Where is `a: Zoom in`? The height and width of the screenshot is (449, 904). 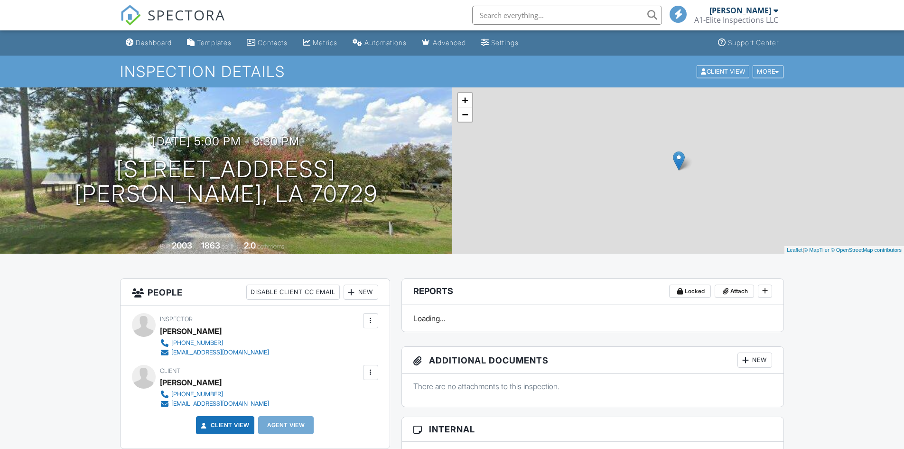 a: Zoom in is located at coordinates (465, 100).